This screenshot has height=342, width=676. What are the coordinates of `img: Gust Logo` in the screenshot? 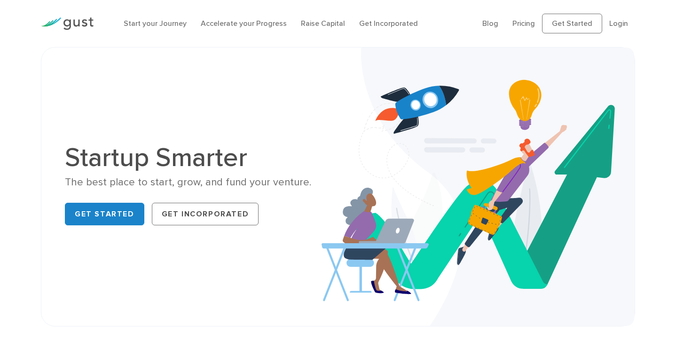 It's located at (67, 23).